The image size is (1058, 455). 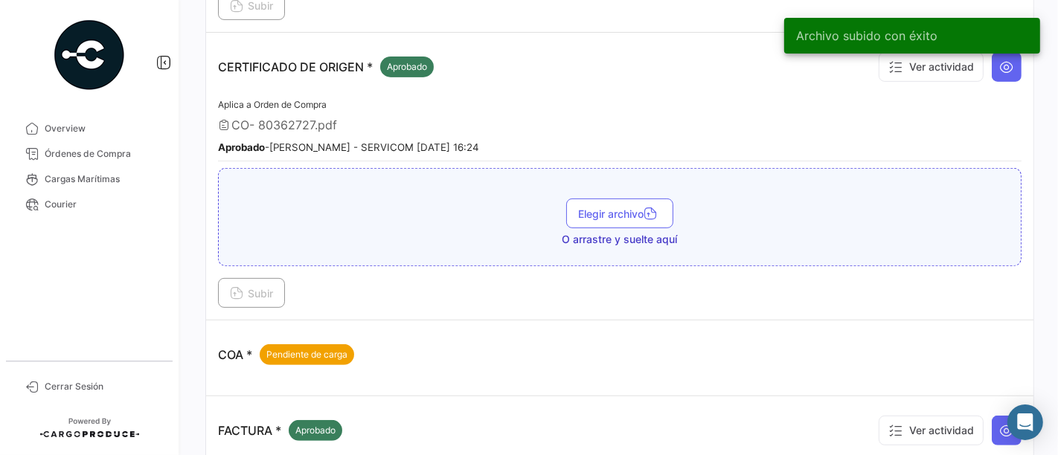 What do you see at coordinates (620, 213) in the screenshot?
I see `span: Elegir archivo` at bounding box center [620, 213].